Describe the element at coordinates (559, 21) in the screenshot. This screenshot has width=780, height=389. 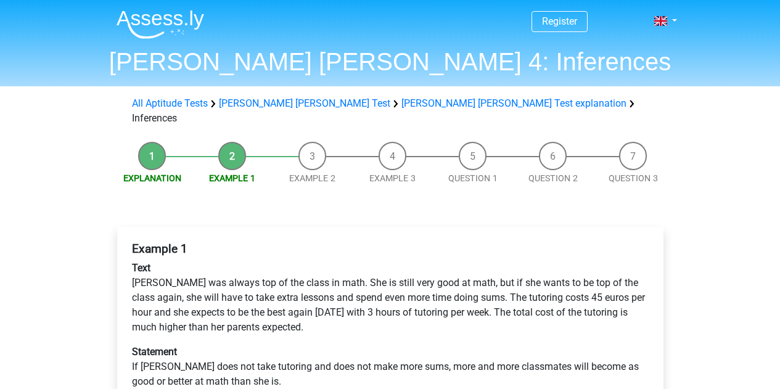
I see `a: Register` at that location.